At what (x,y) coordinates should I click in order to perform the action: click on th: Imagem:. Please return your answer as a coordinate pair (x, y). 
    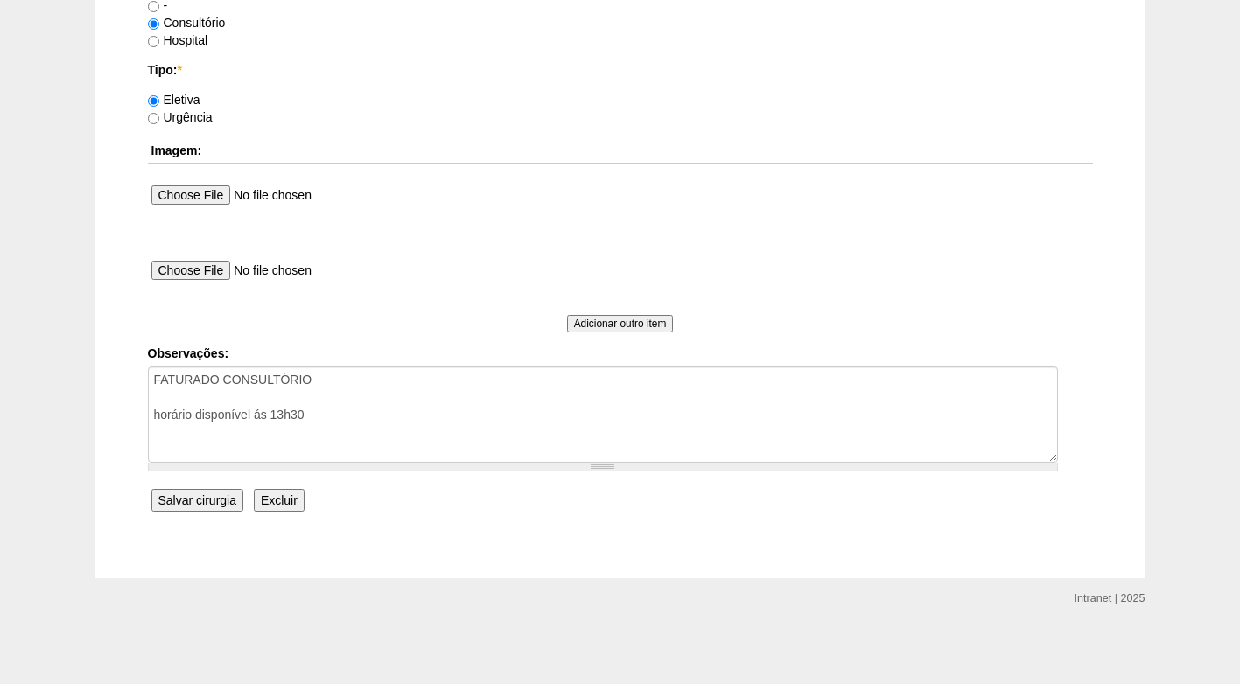
    Looking at the image, I should click on (620, 151).